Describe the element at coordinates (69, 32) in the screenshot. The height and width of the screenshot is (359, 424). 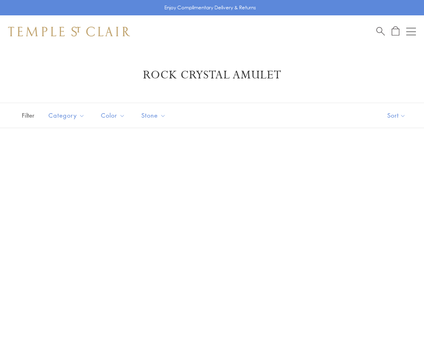
I see `img: Temple St. Clair` at that location.